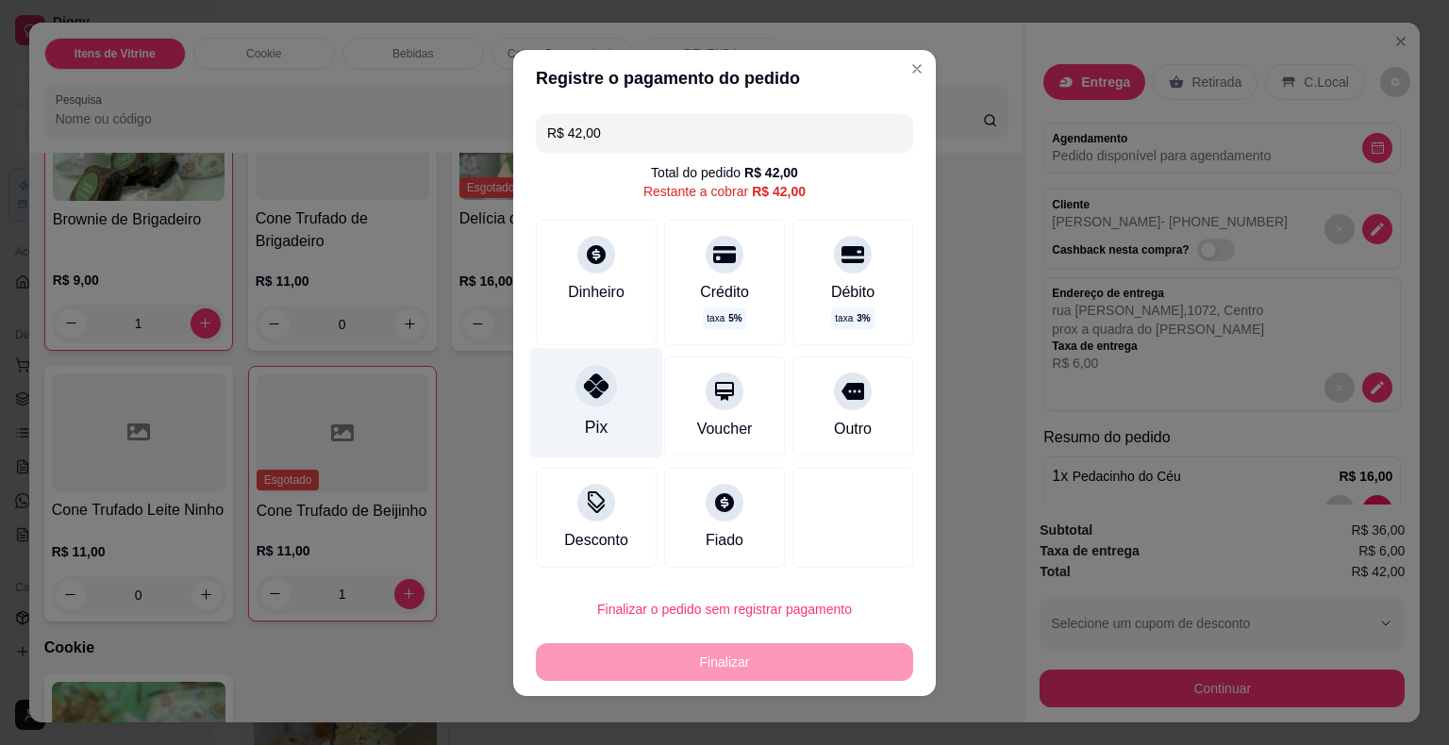  I want to click on div: Desconto, so click(596, 541).